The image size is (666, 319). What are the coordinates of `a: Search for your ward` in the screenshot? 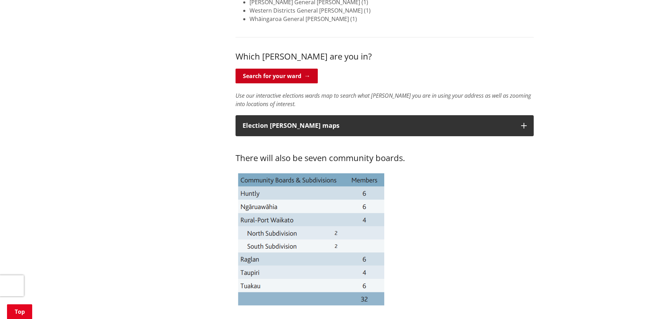 It's located at (276, 76).